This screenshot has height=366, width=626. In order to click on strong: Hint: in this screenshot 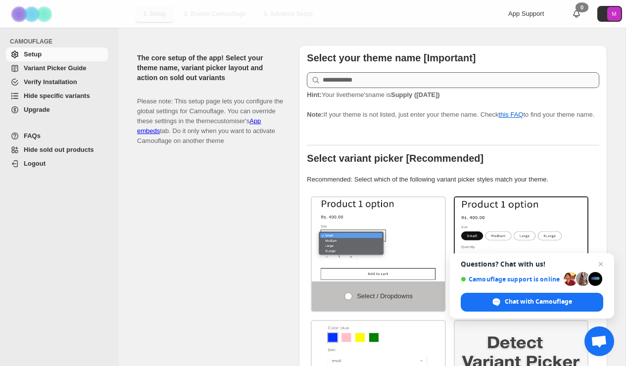, I will do `click(314, 95)`.